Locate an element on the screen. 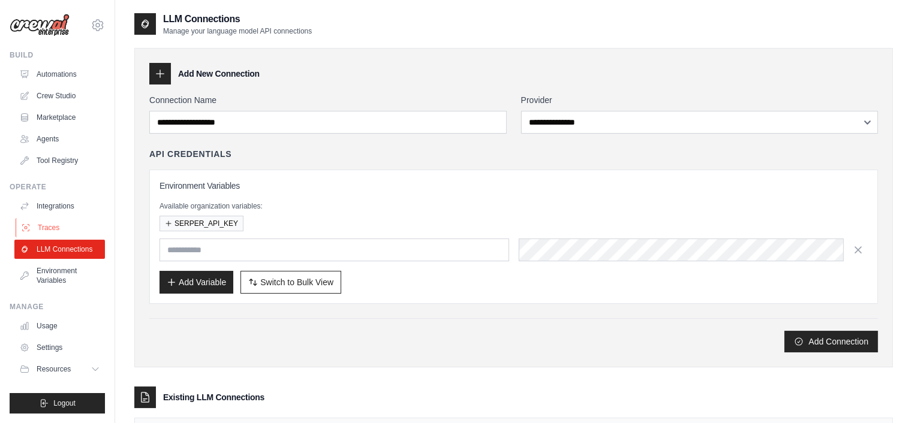  div: Manage is located at coordinates (57, 307).